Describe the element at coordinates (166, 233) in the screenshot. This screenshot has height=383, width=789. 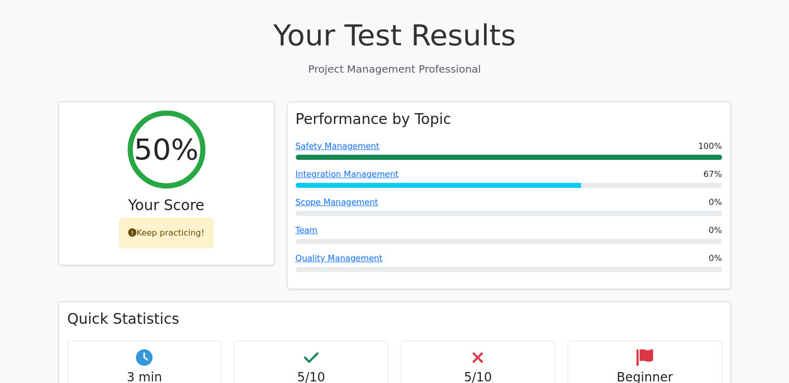
I see `div: Keep practicing!` at that location.